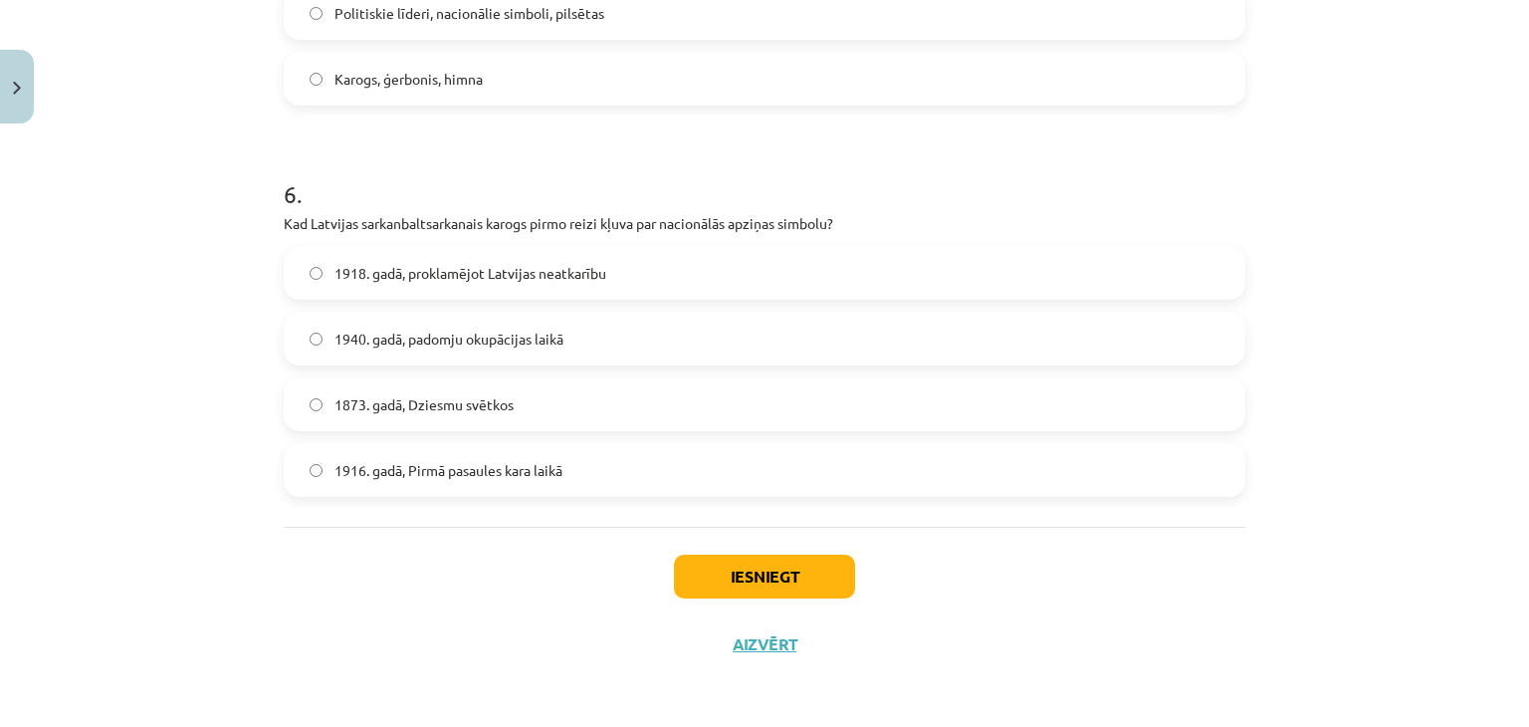 Image resolution: width=1529 pixels, height=727 pixels. Describe the element at coordinates (316, 273) in the screenshot. I see `input: 1918. gadā, proklamējot Latvijas neatkarību` at that location.